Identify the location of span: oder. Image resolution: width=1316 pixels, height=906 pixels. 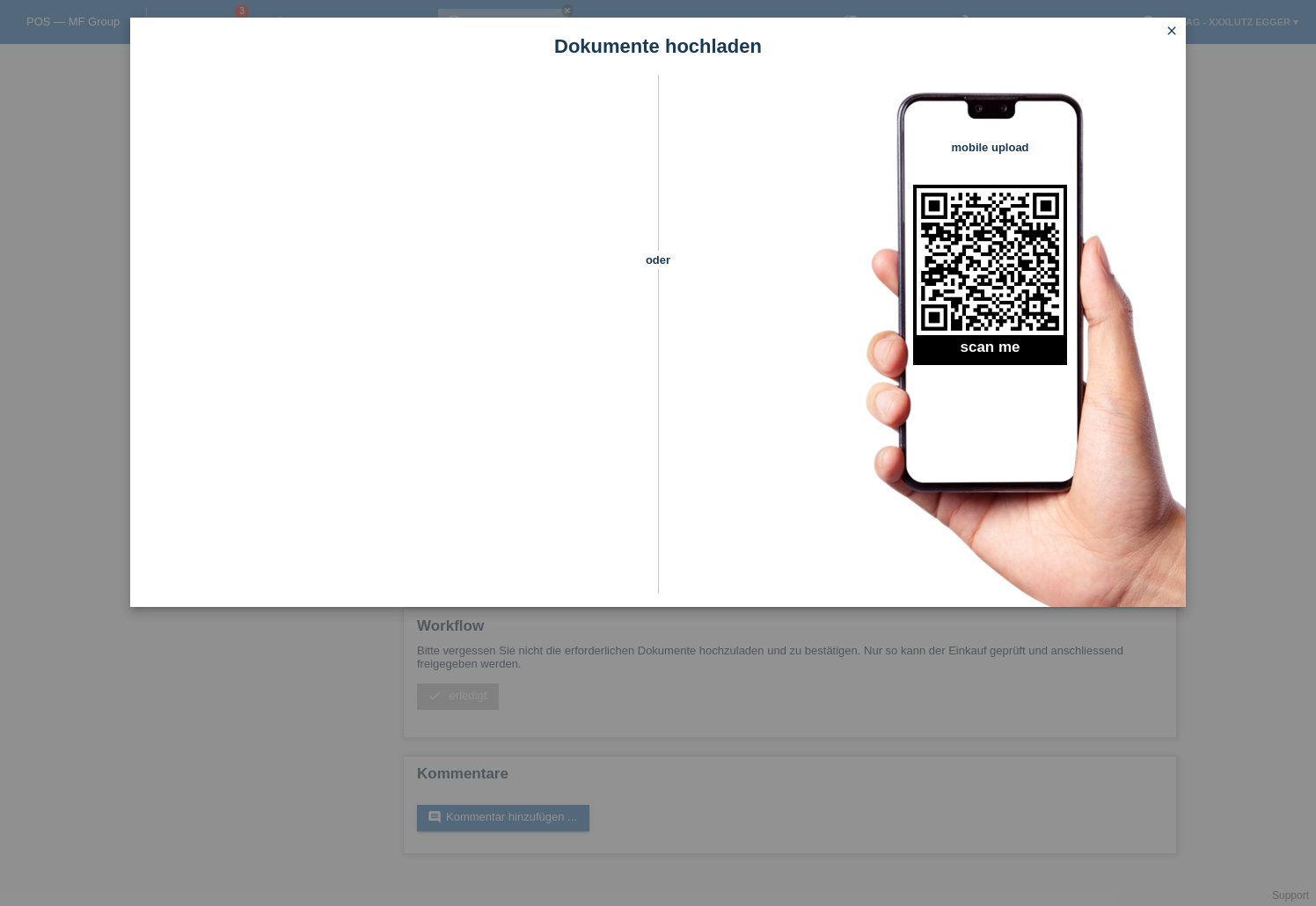
(658, 259).